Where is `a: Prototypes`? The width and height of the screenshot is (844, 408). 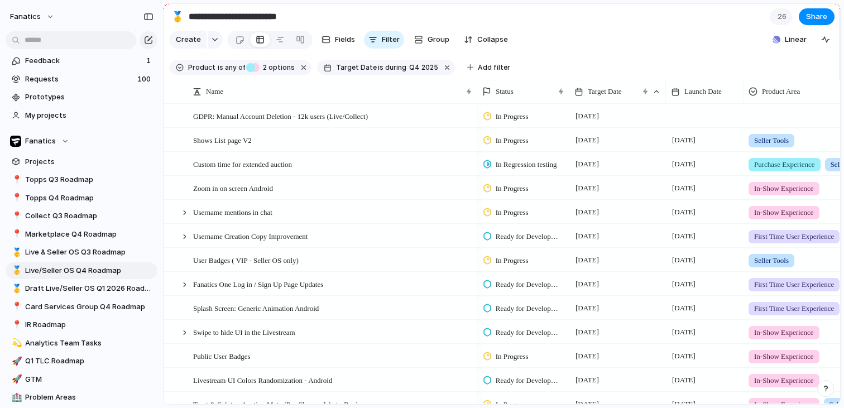 a: Prototypes is located at coordinates (81, 97).